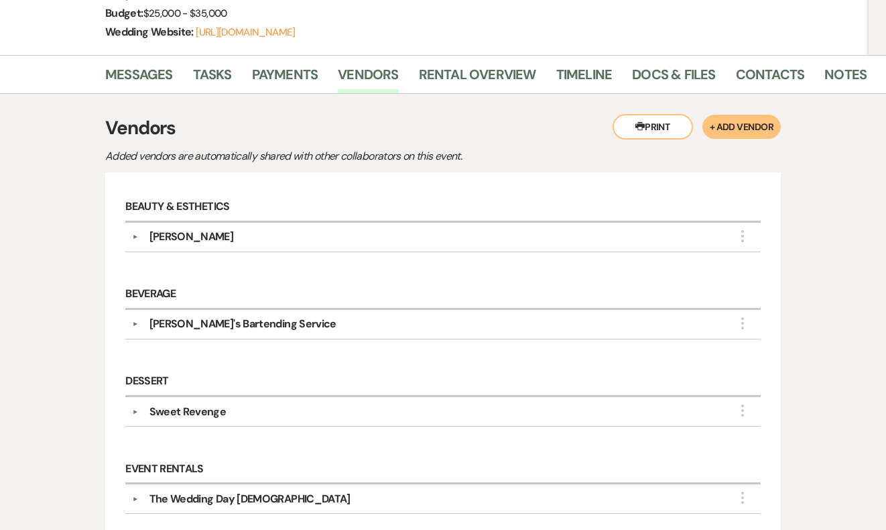  Describe the element at coordinates (212, 78) in the screenshot. I see `a: Tasks` at that location.